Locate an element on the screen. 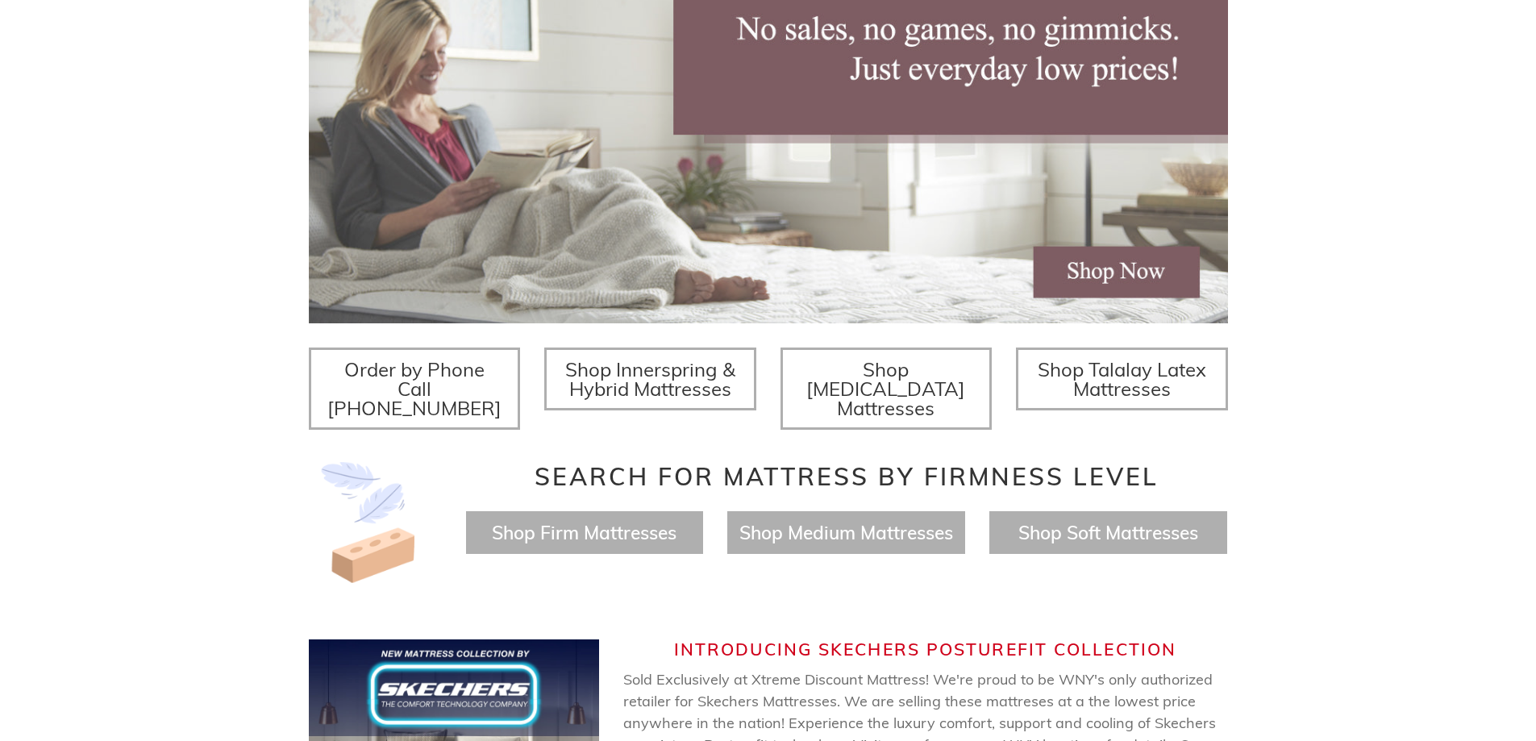 This screenshot has height=741, width=1536. span: Shop Medium Mattresses is located at coordinates (846, 532).